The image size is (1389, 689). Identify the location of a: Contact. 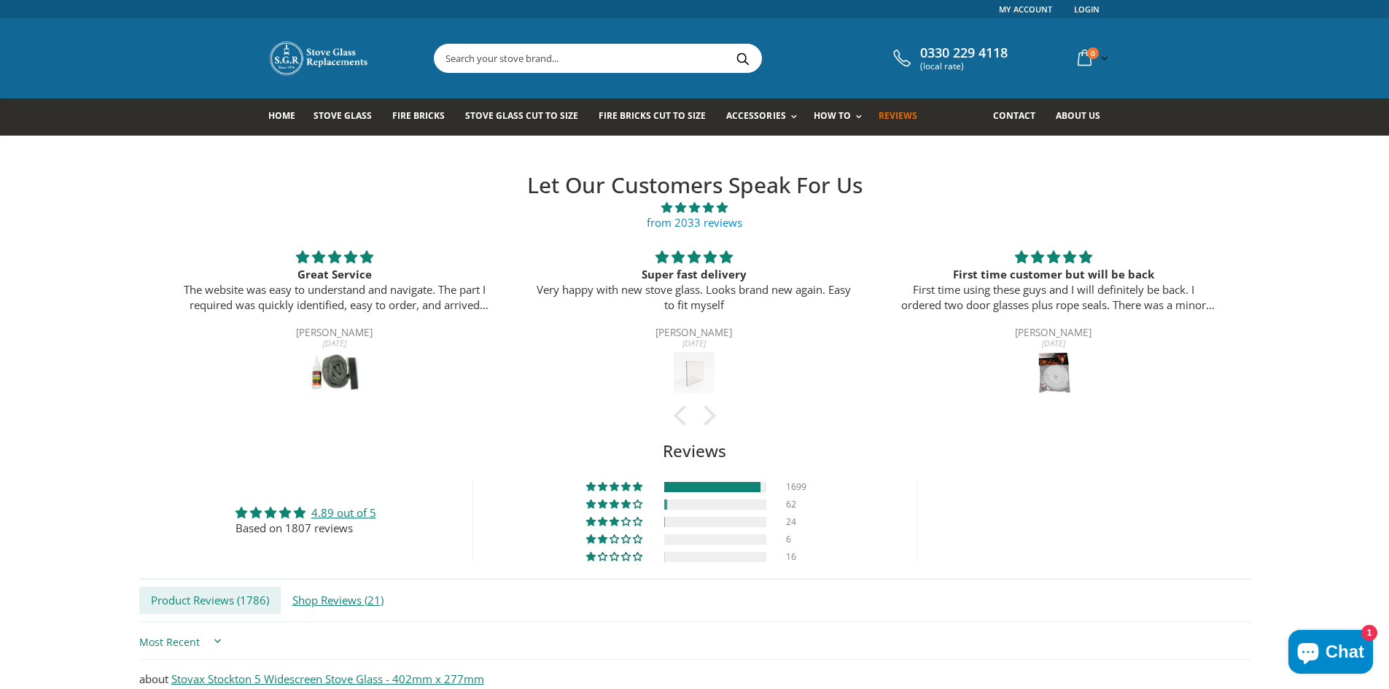
(1019, 117).